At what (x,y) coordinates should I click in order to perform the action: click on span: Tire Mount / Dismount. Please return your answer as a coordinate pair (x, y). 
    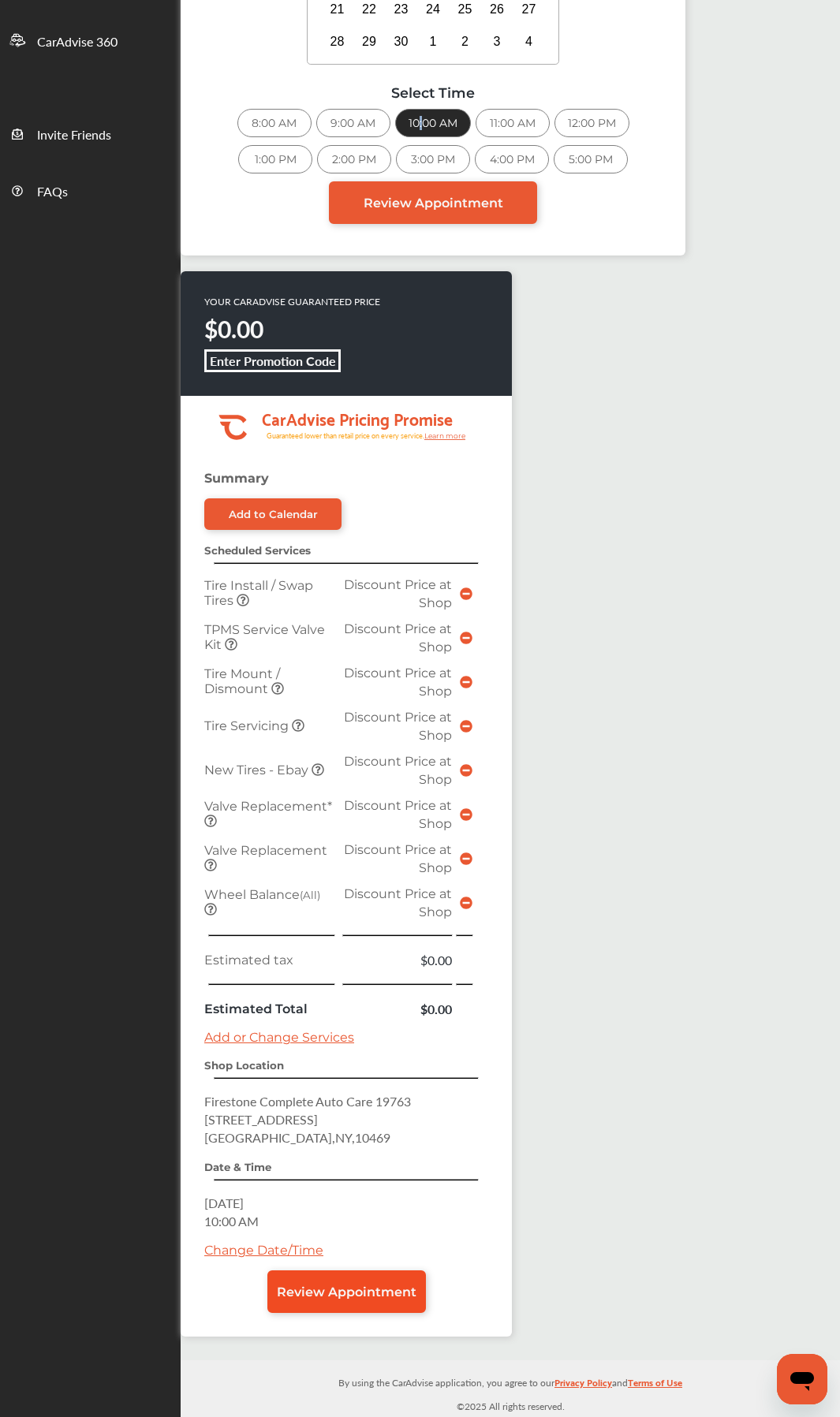
    Looking at the image, I should click on (242, 681).